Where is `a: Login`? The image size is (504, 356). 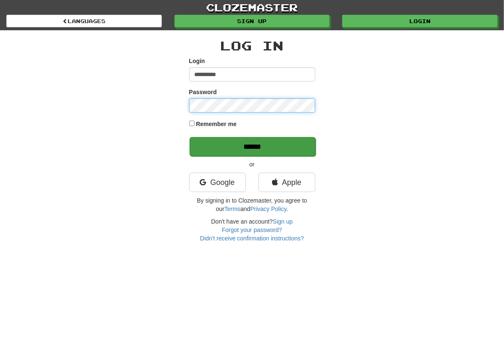
a: Login is located at coordinates (420, 21).